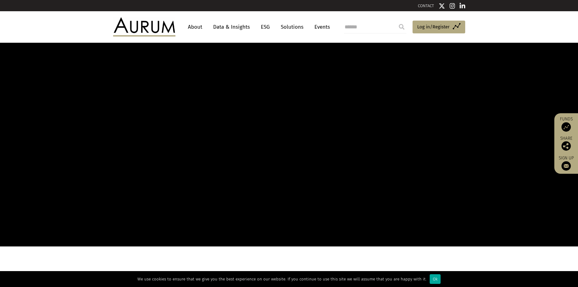  I want to click on a: CONTACT, so click(426, 6).